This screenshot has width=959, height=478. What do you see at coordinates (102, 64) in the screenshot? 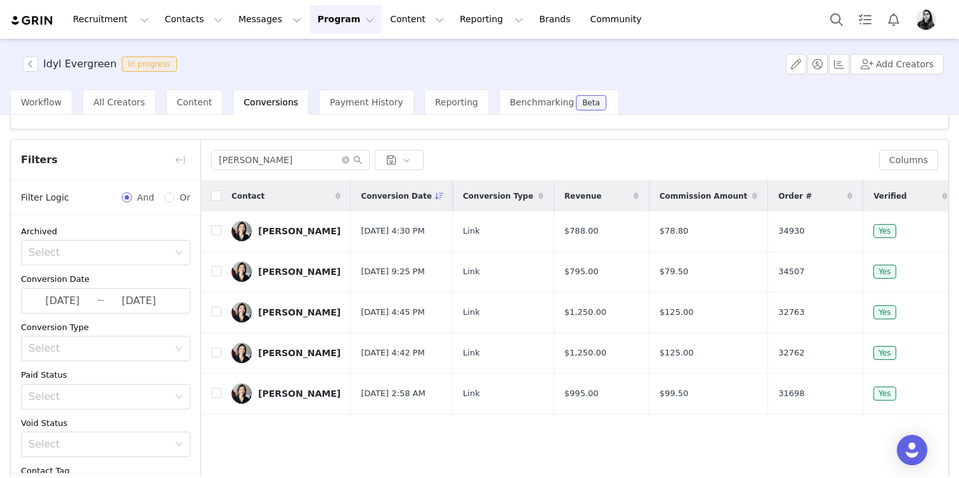
I see `span: [object Object]` at bounding box center [102, 64].